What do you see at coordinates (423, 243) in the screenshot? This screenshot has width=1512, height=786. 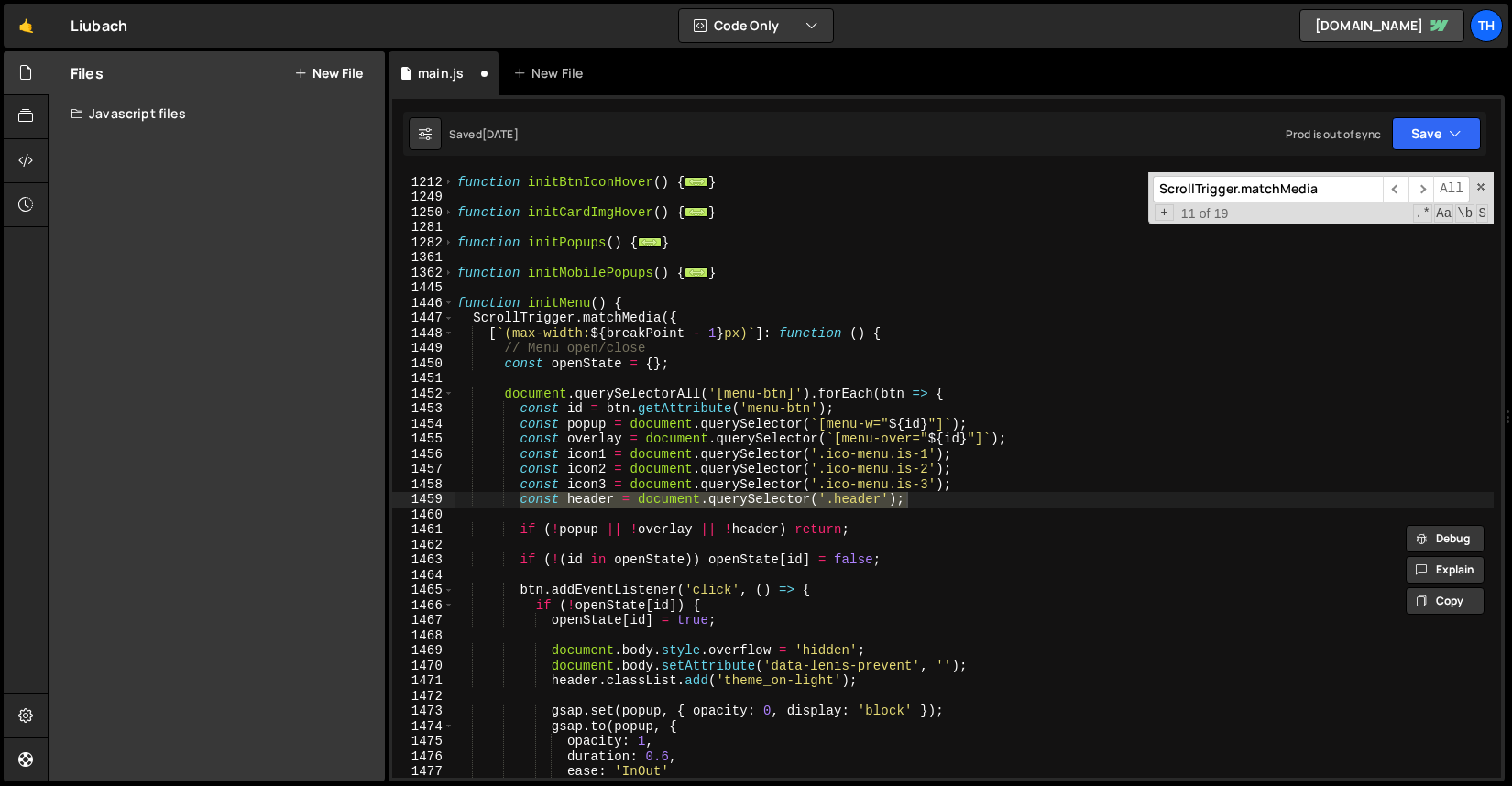 I see `div: 1282` at bounding box center [423, 243].